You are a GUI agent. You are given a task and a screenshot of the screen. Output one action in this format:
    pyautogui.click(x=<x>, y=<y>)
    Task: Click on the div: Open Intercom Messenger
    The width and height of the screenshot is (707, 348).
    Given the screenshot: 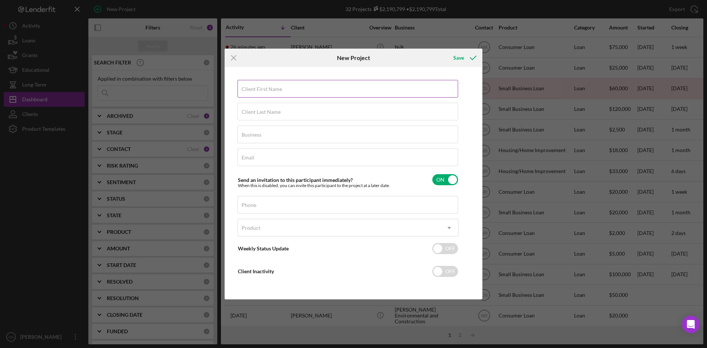 What is the action you would take?
    pyautogui.click(x=691, y=325)
    